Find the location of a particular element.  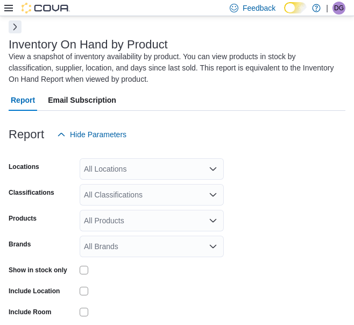

span: Feedback is located at coordinates (259, 8).